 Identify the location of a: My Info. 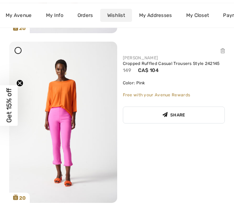
(54, 15).